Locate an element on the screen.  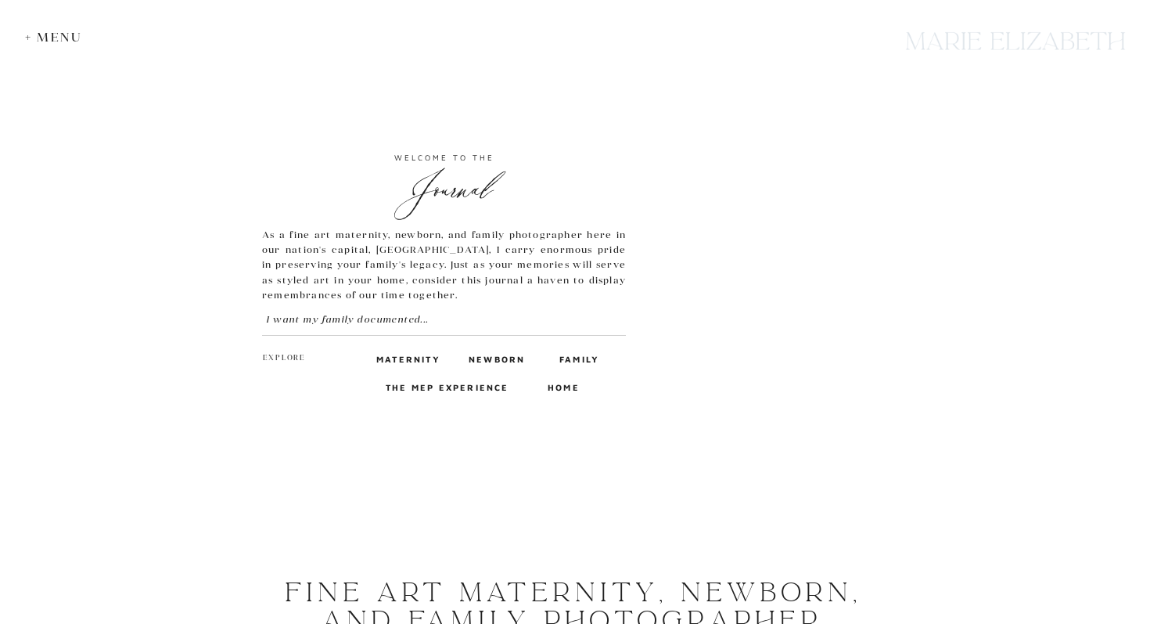
h3: The MEP Experience is located at coordinates (449, 386).